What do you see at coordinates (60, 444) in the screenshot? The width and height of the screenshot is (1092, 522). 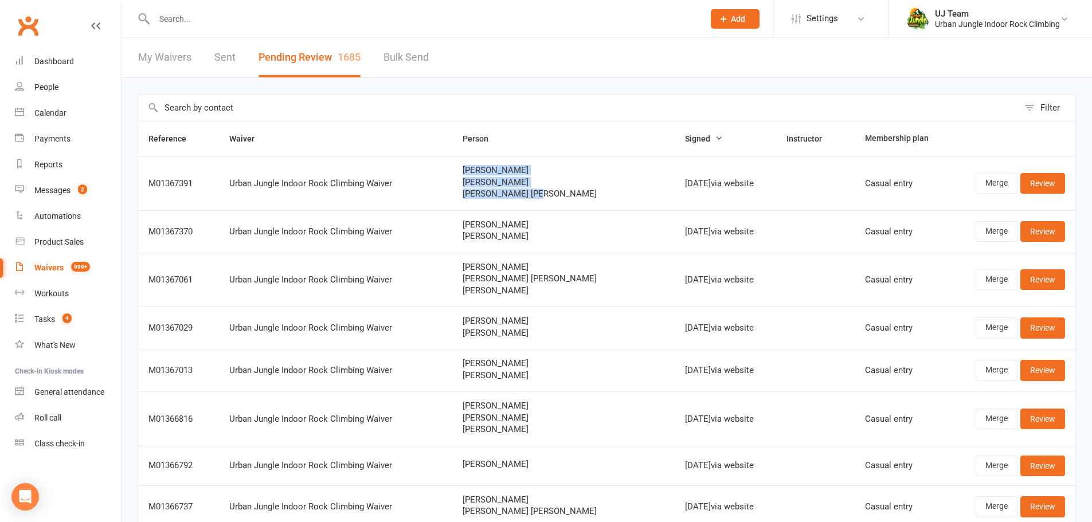 I see `div: Class check-in` at bounding box center [60, 444].